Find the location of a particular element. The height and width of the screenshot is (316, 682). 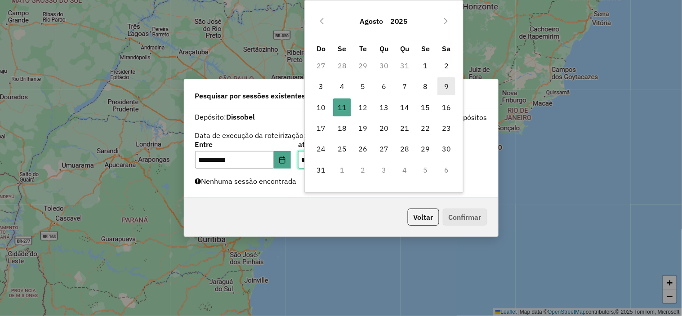

td: 20 is located at coordinates (384, 128).